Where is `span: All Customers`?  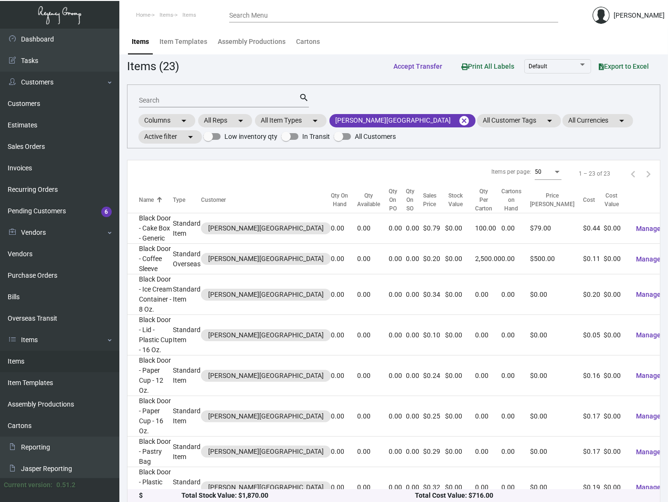 span: All Customers is located at coordinates (375, 137).